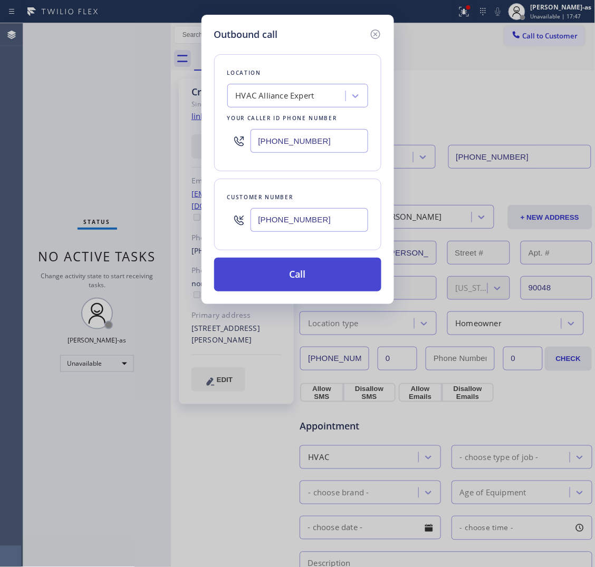  I want to click on div: Customer number, so click(297, 197).